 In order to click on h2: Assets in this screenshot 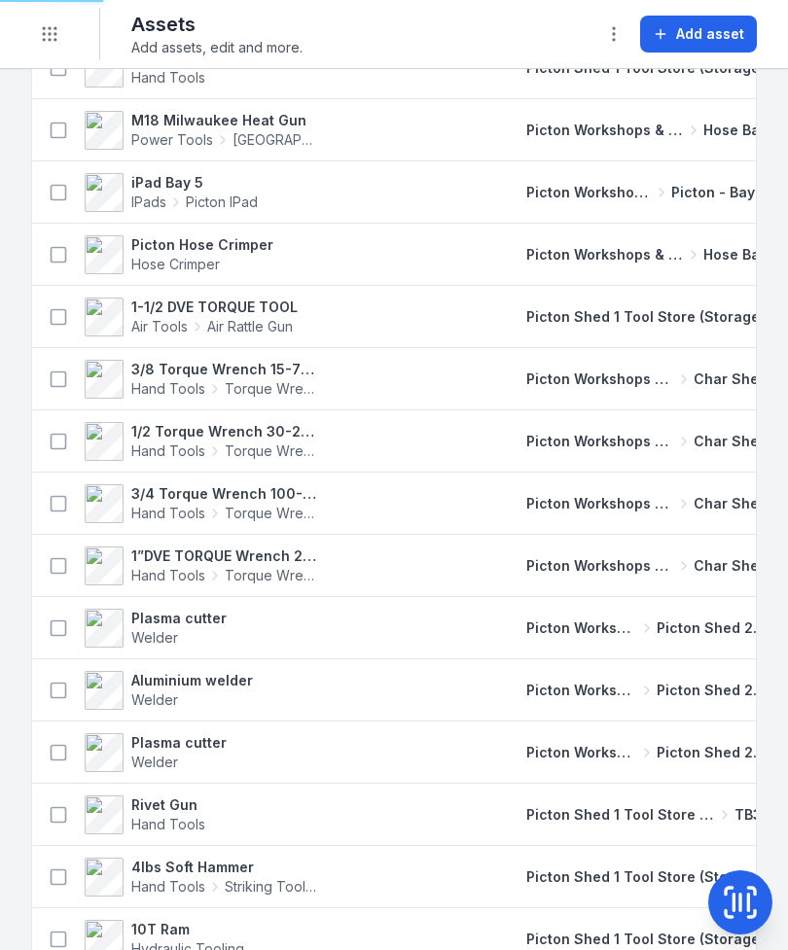, I will do `click(217, 24)`.